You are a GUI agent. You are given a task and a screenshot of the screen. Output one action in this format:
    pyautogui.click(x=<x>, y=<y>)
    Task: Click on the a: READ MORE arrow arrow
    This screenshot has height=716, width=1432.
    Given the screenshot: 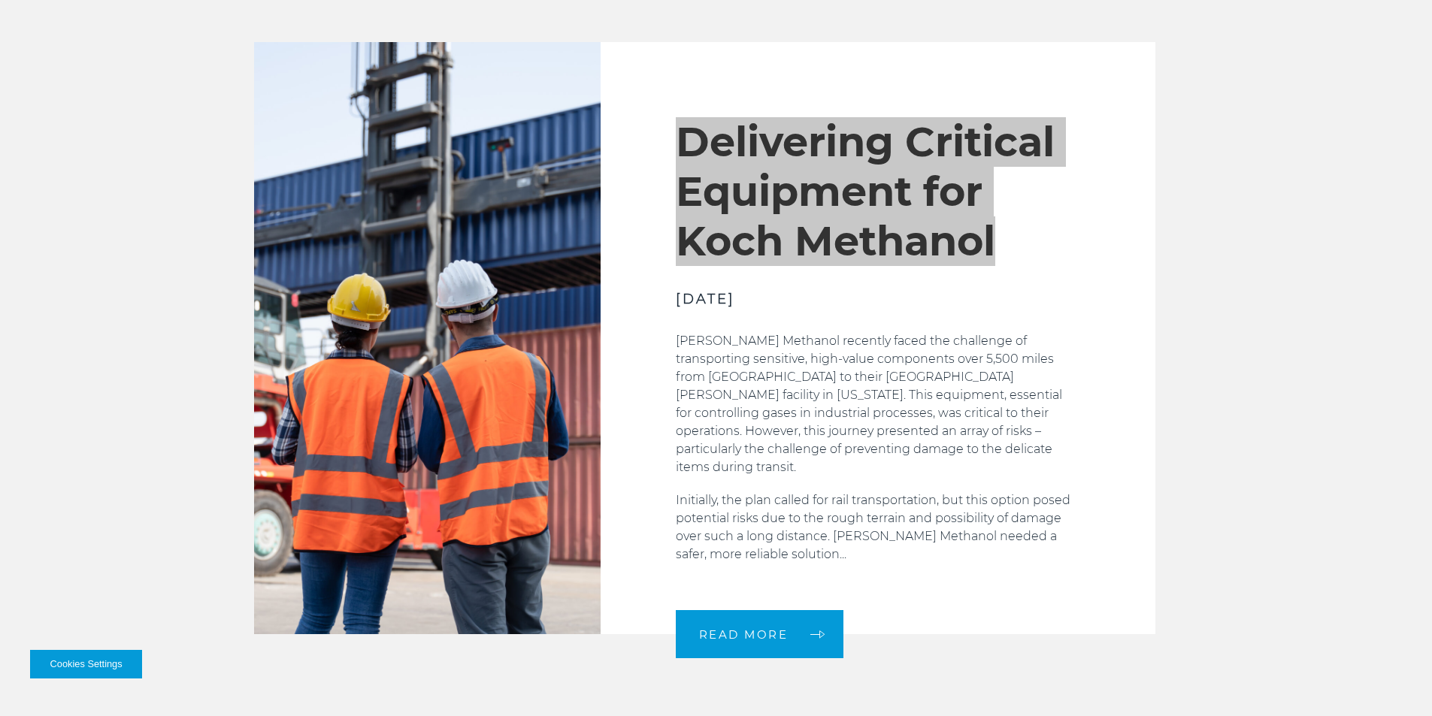 What is the action you would take?
    pyautogui.click(x=760, y=634)
    